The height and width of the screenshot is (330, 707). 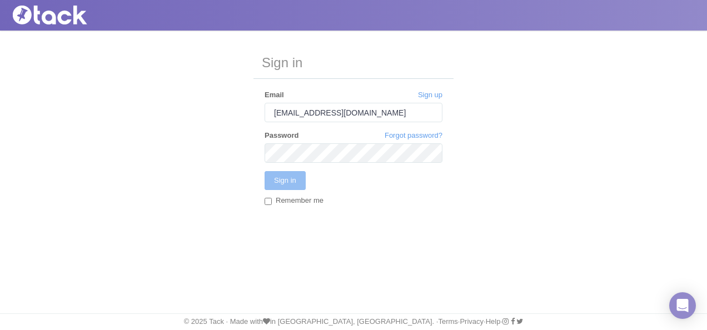 What do you see at coordinates (493, 321) in the screenshot?
I see `a: Help` at bounding box center [493, 321].